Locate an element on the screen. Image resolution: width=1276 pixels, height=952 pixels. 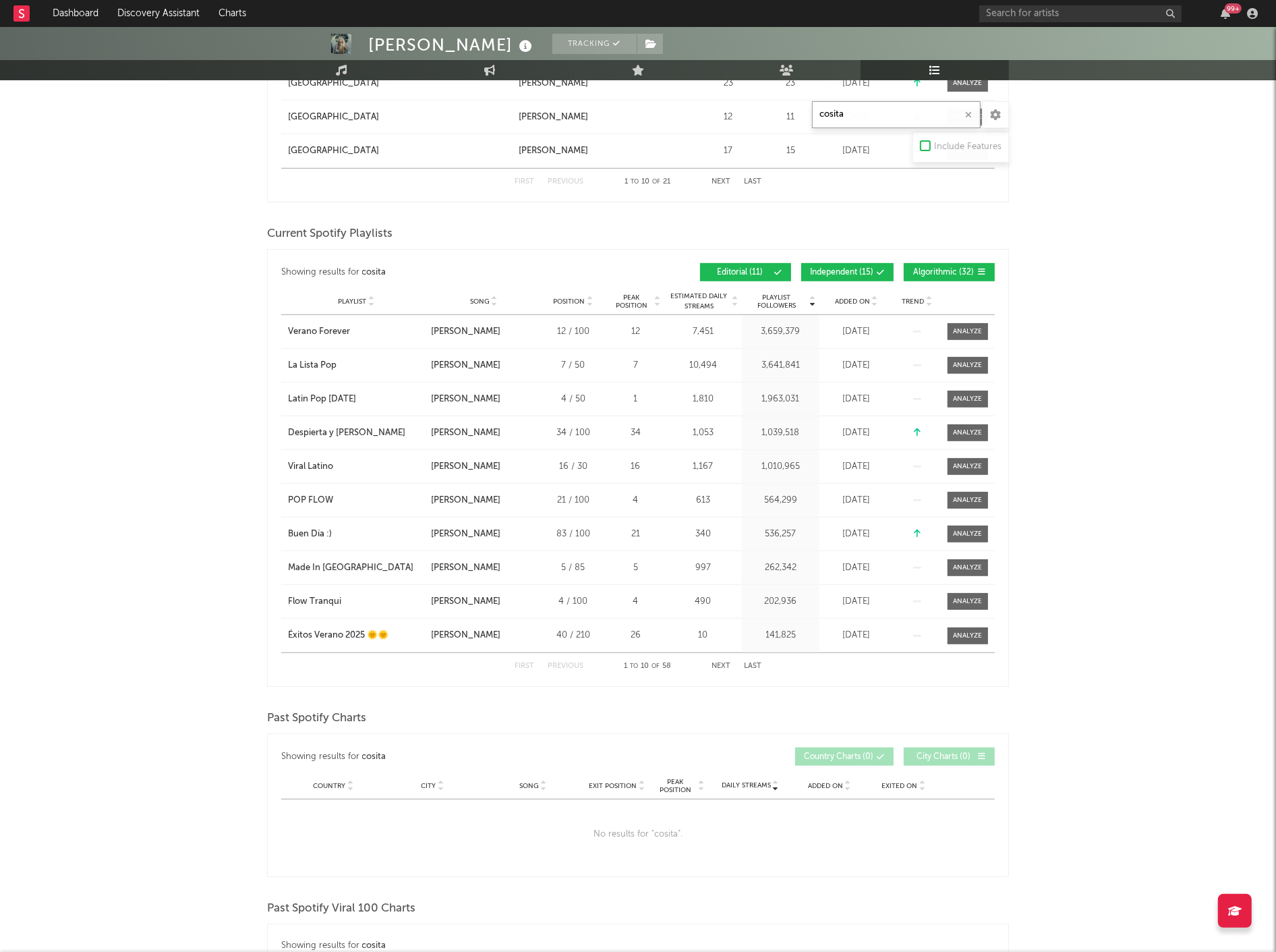
span: Daily Streams is located at coordinates (746, 785).